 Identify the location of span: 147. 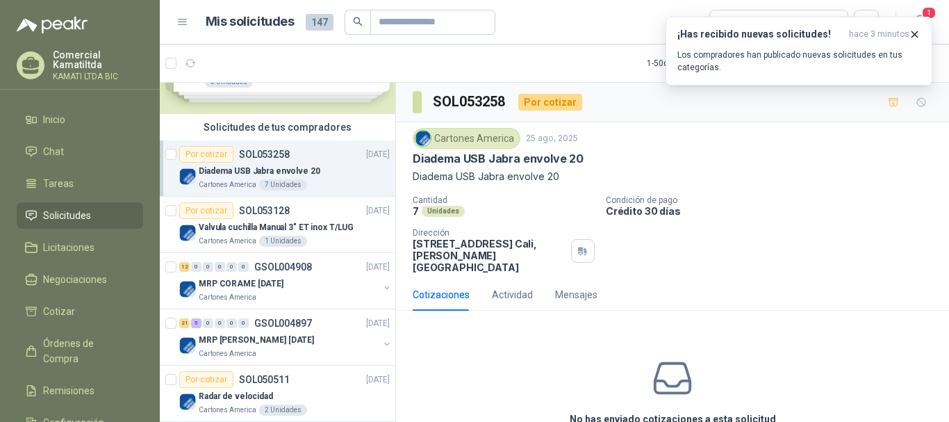
(320, 22).